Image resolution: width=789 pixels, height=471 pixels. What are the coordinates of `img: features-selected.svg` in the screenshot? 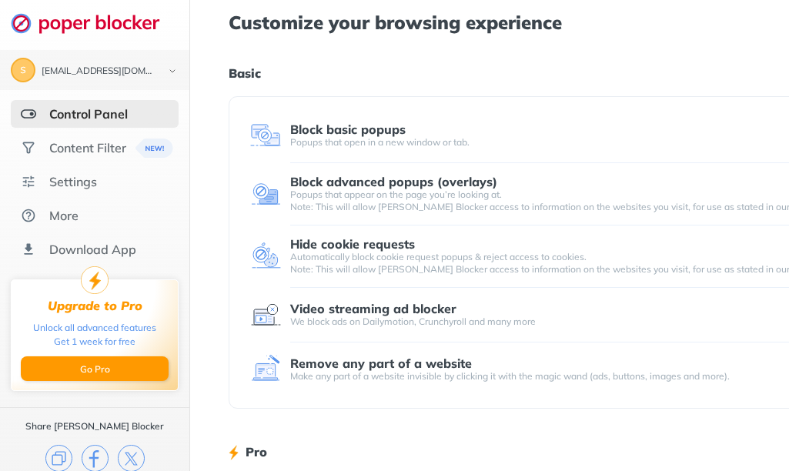 It's located at (28, 114).